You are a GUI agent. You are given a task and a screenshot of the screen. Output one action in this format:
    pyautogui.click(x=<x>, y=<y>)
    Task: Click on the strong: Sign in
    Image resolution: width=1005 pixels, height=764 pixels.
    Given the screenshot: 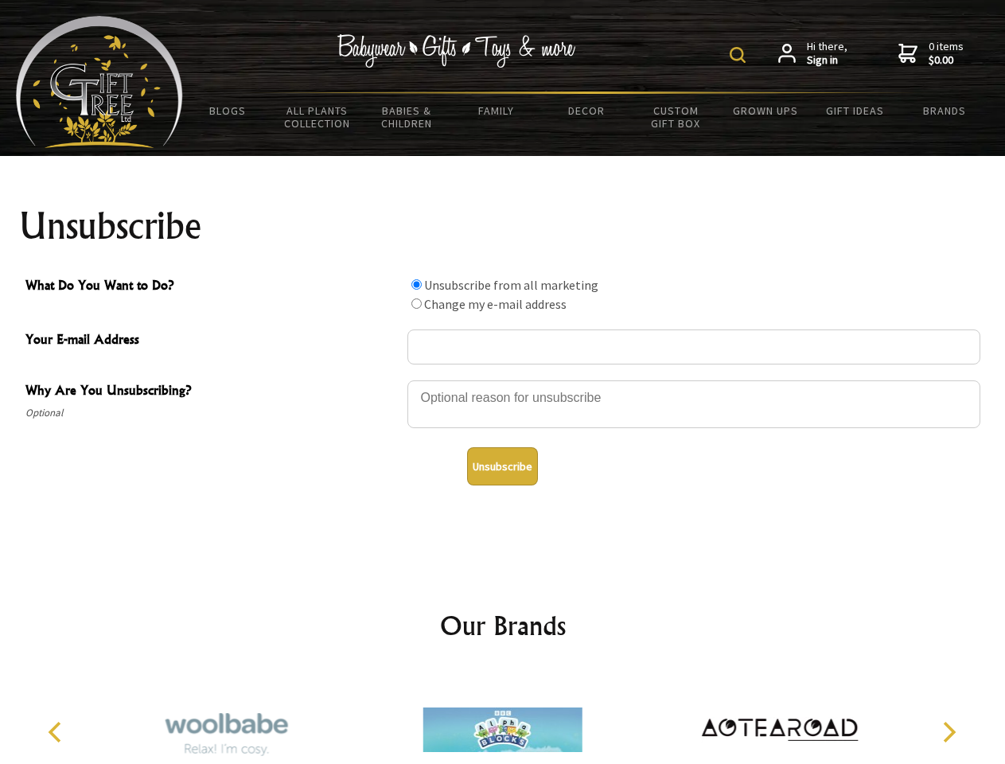 What is the action you would take?
    pyautogui.click(x=827, y=60)
    